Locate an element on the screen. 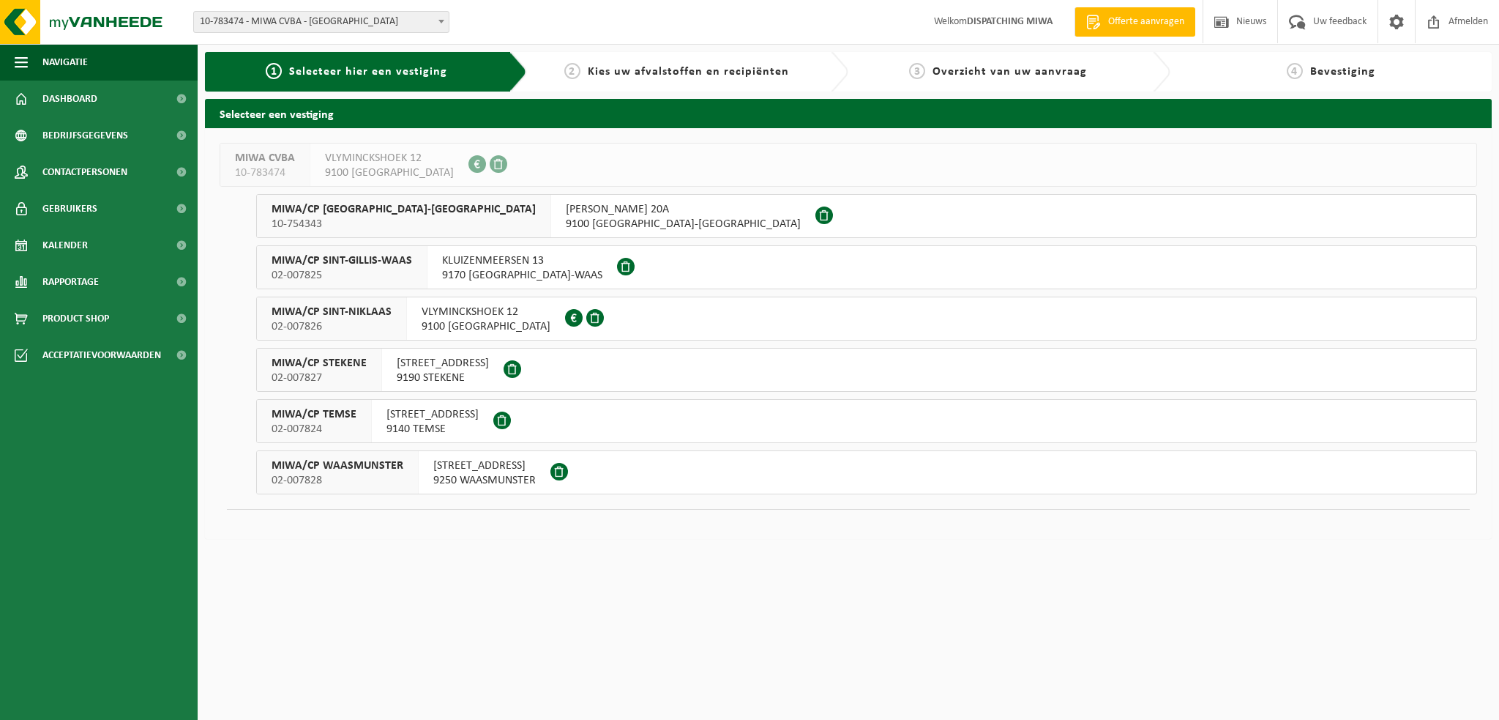 The height and width of the screenshot is (720, 1499). span: Rapportage is located at coordinates (70, 282).